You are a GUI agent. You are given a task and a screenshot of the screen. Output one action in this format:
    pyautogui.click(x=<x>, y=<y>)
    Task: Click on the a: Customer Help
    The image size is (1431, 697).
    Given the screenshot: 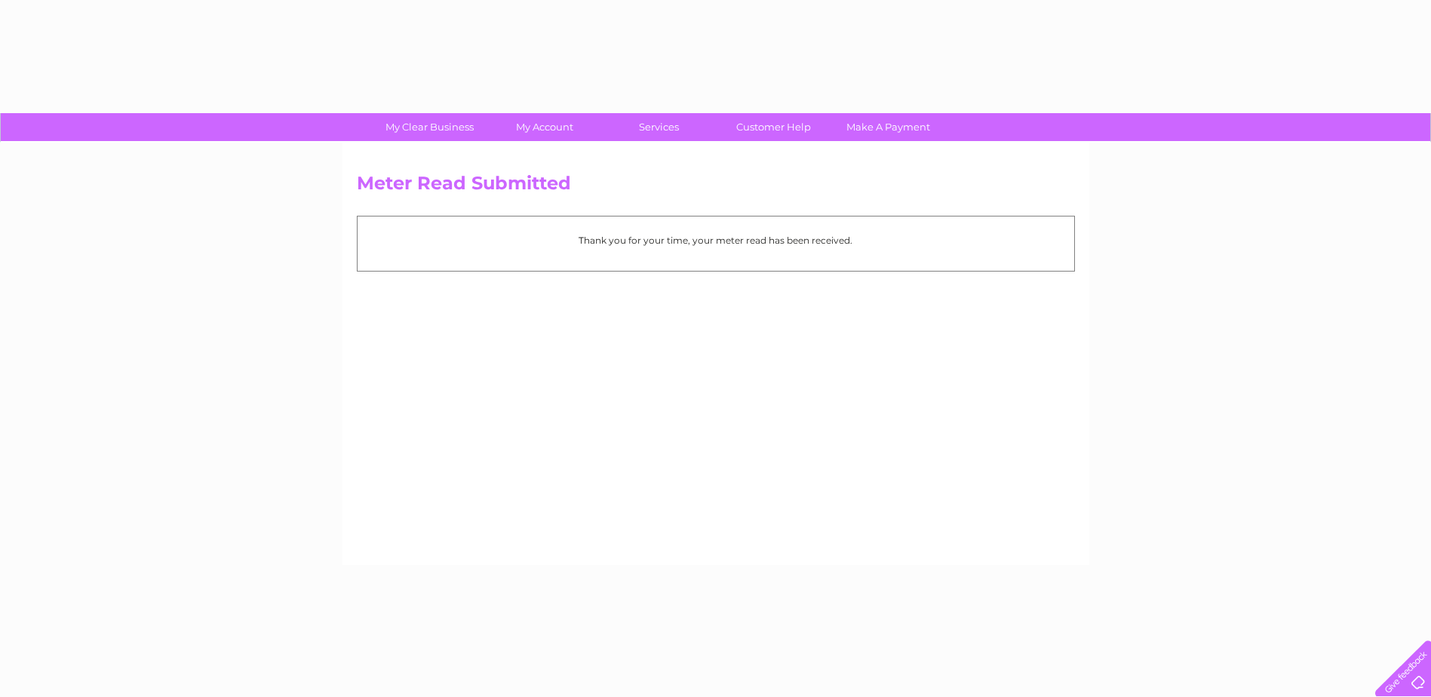 What is the action you would take?
    pyautogui.click(x=773, y=127)
    